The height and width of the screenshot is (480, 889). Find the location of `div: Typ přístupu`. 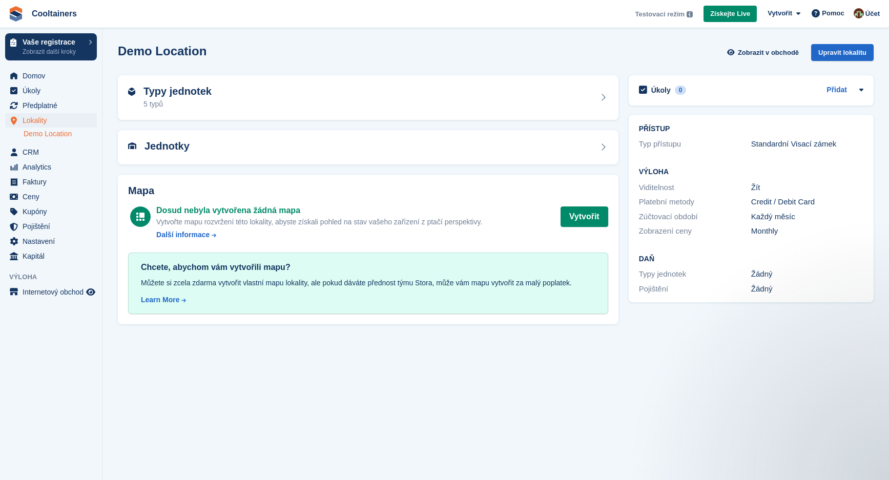

div: Typ přístupu is located at coordinates (695, 144).